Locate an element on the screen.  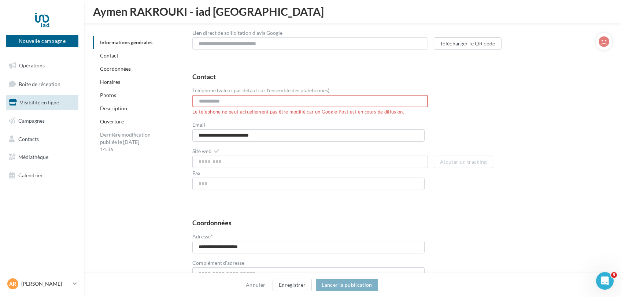
a: Calendrier is located at coordinates (42, 175).